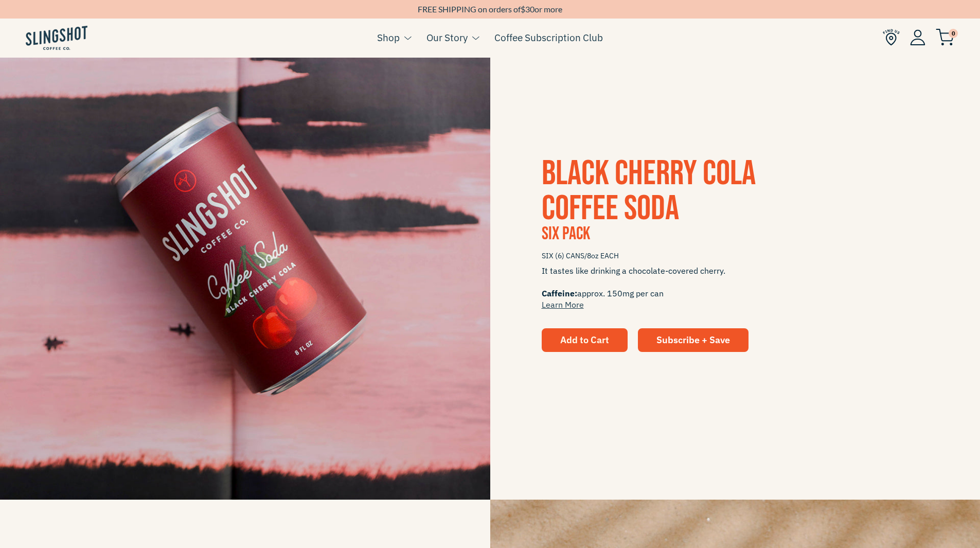  I want to click on span: SIX (6) CANS/8oz EACH, so click(735, 256).